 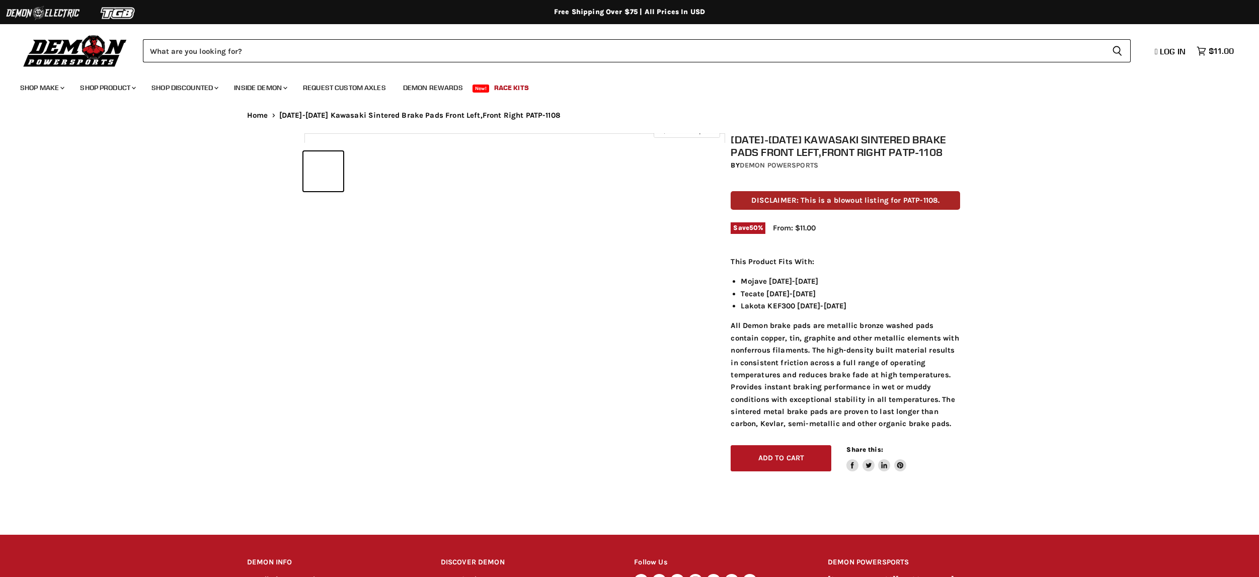 I want to click on input: Search, so click(x=623, y=51).